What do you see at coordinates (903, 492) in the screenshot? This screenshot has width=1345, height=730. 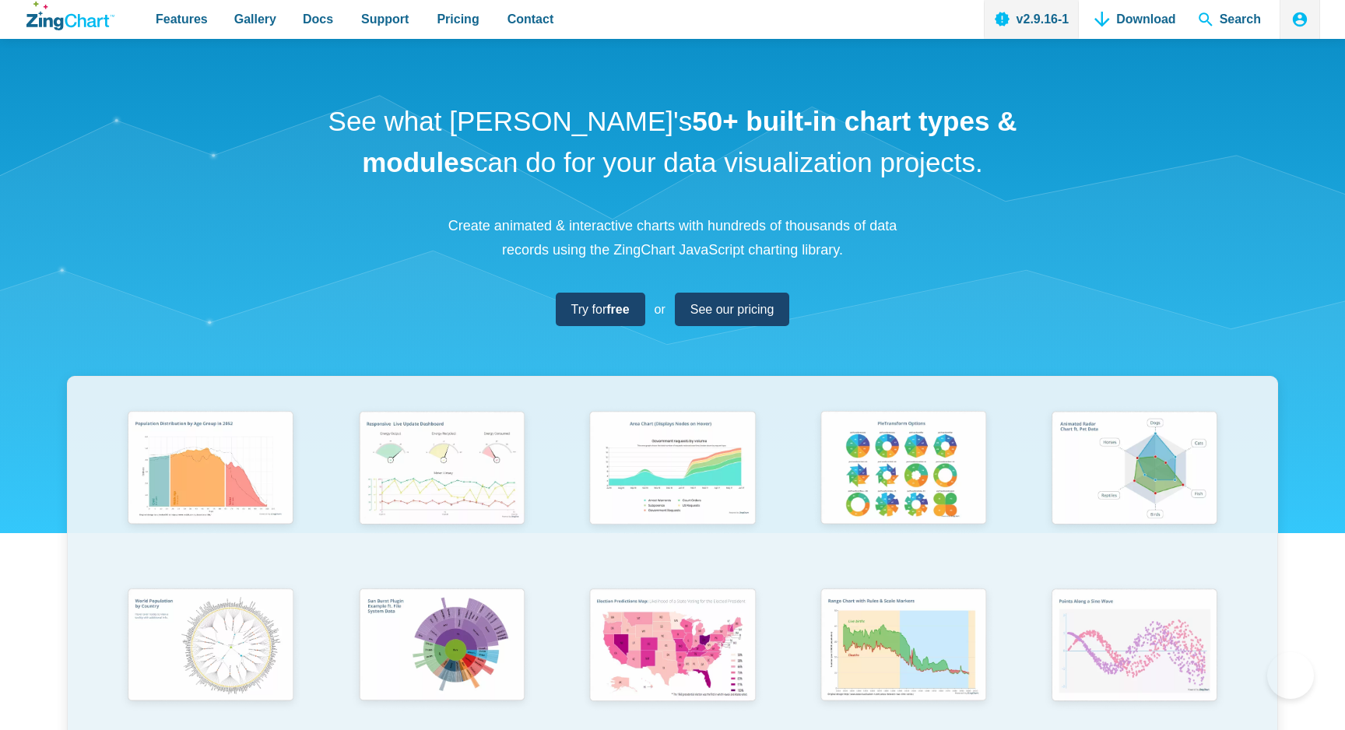 I see `a: Pie Transform Options` at bounding box center [903, 492].